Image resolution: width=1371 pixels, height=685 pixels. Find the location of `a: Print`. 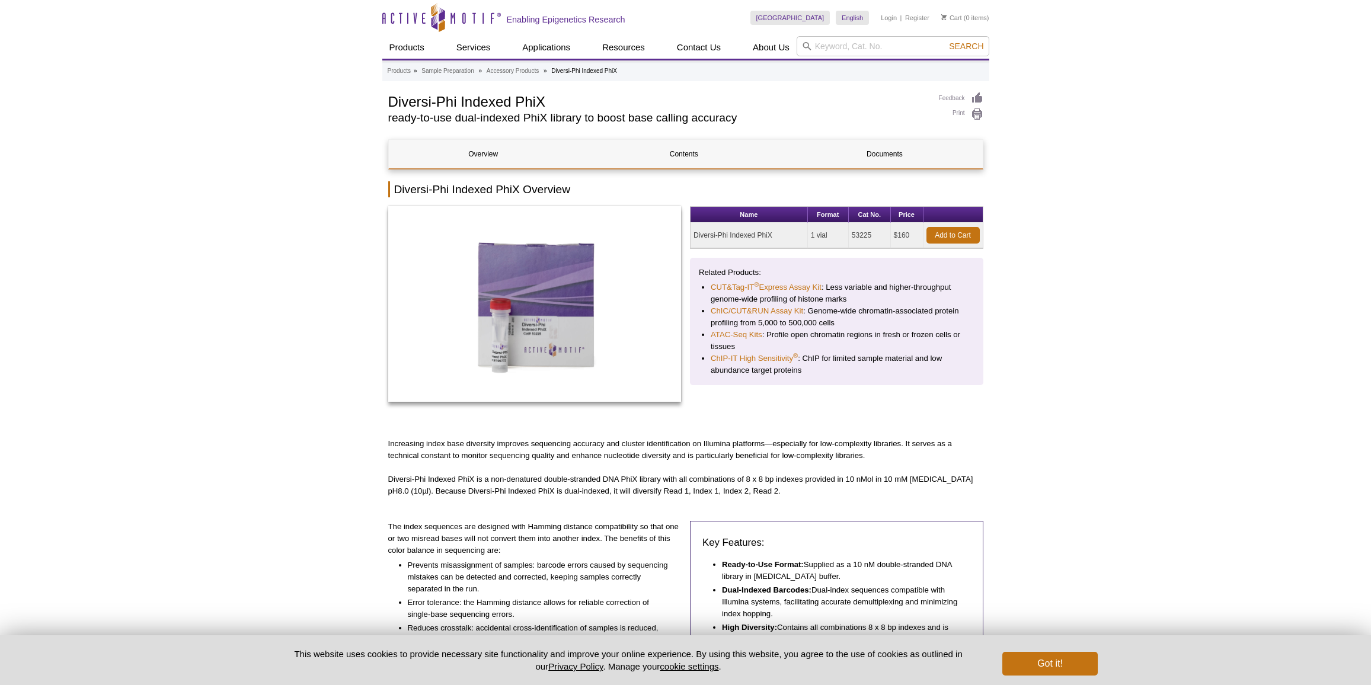

a: Print is located at coordinates (961, 114).